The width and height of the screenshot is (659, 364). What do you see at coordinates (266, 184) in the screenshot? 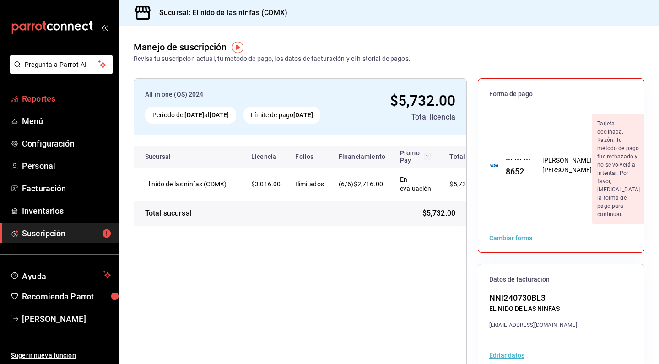
I see `span: $3,016.00` at bounding box center [266, 184].